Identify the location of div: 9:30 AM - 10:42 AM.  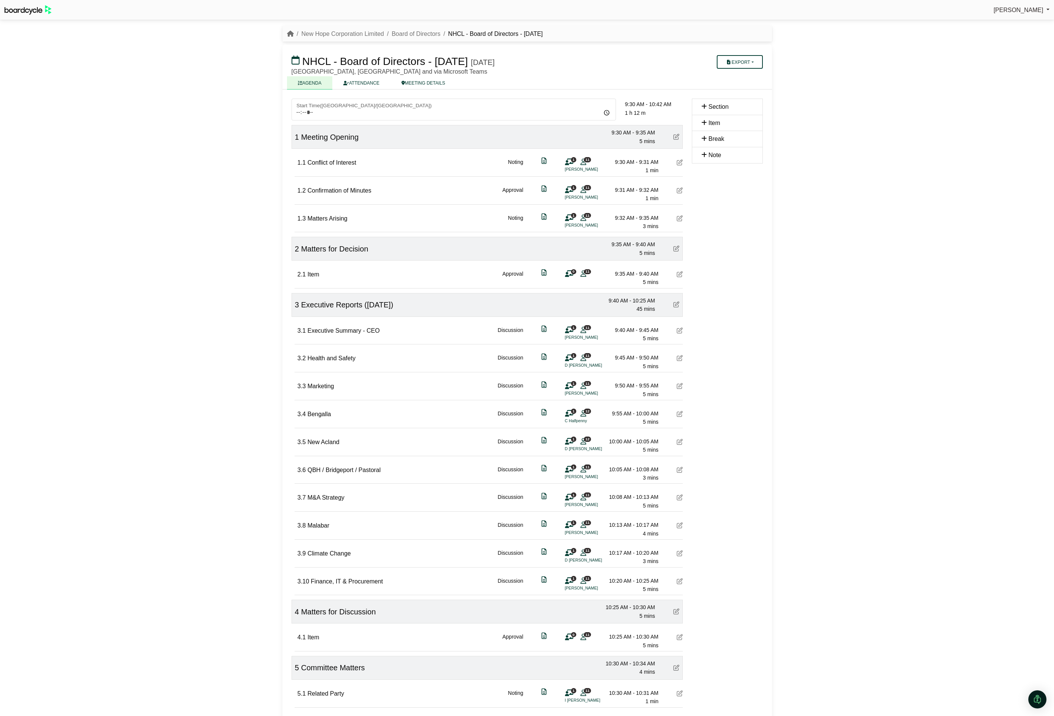
(654, 104).